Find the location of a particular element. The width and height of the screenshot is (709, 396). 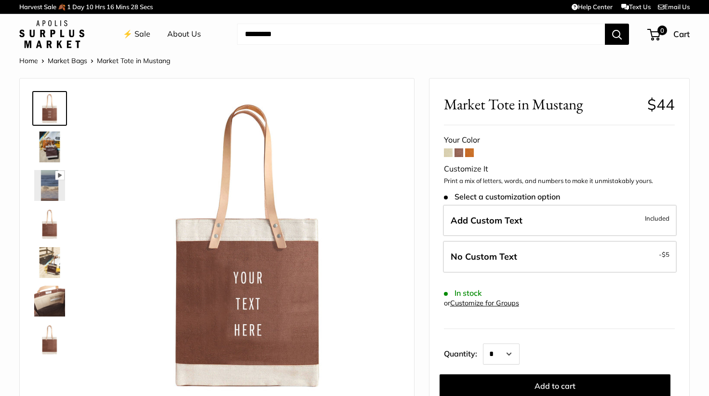

label: Add Custom Text is located at coordinates (560, 221).